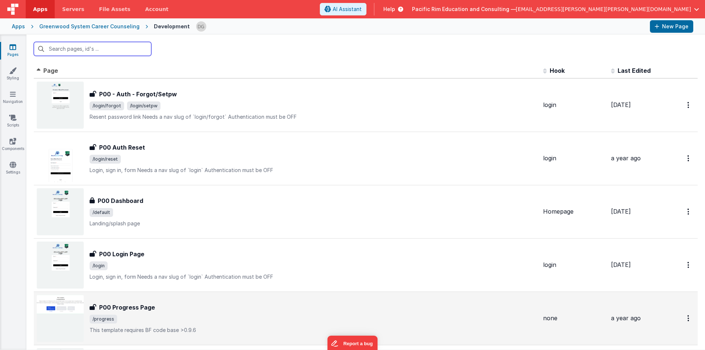 This screenshot has height=350, width=705. I want to click on span: /login/setpw, so click(144, 106).